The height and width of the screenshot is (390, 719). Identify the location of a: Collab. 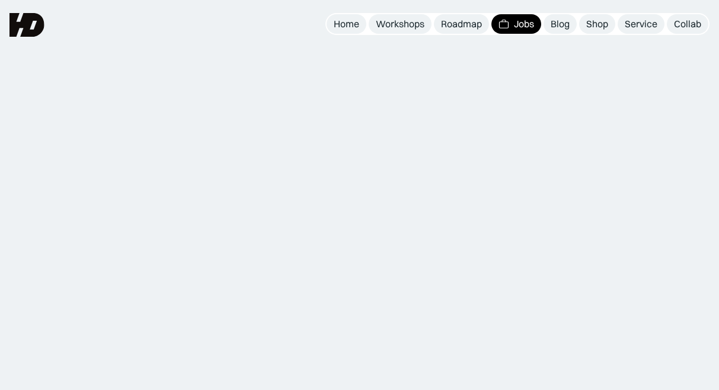
(687, 24).